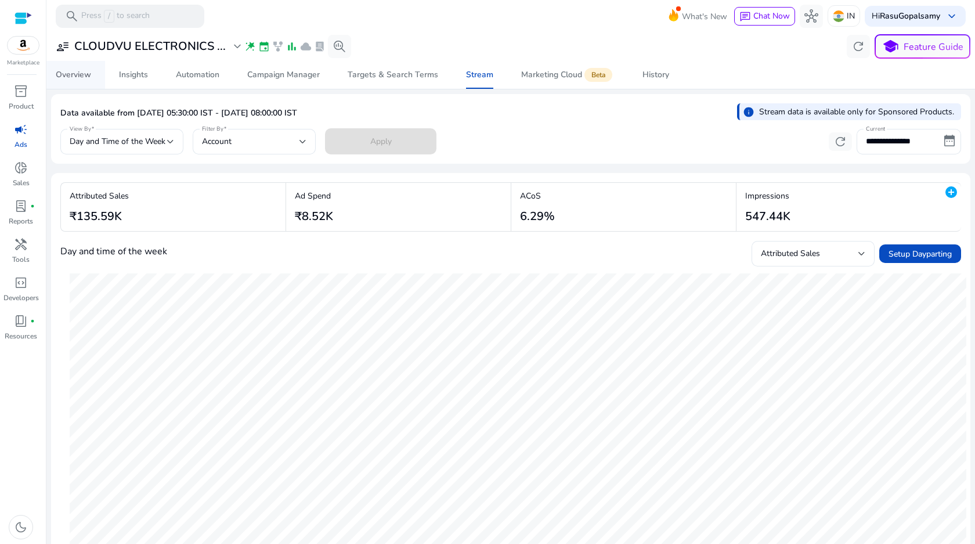  What do you see at coordinates (278, 46) in the screenshot?
I see `span: family_history` at bounding box center [278, 46].